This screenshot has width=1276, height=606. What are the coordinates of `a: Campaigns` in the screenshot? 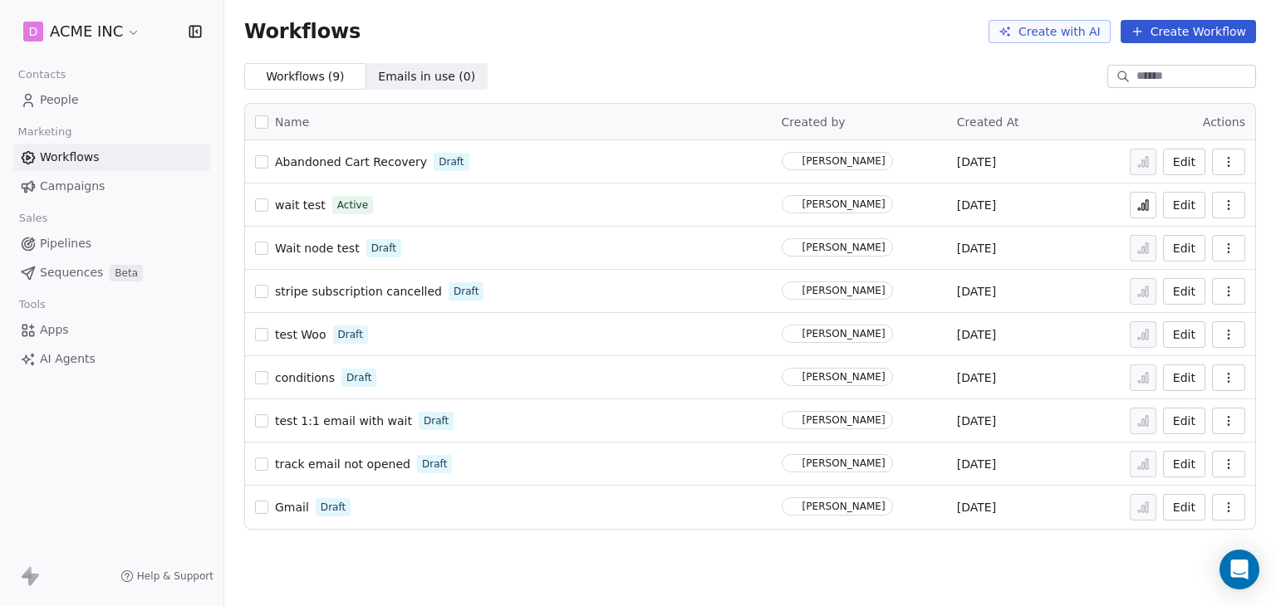 It's located at (111, 186).